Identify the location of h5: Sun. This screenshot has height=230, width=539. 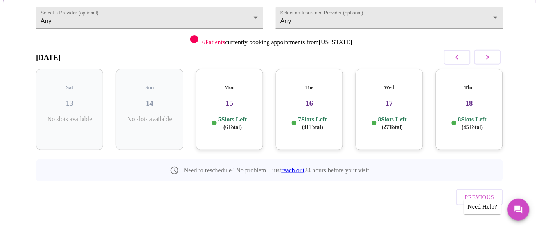
(149, 87).